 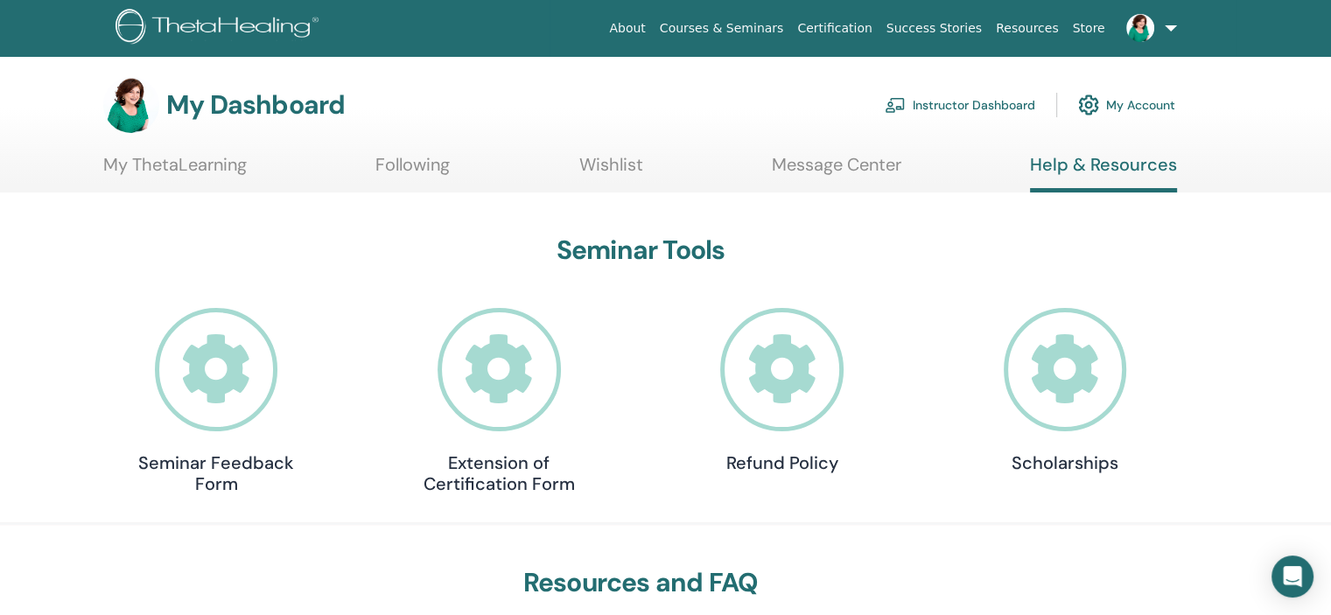 I want to click on a: Resources, so click(x=1027, y=28).